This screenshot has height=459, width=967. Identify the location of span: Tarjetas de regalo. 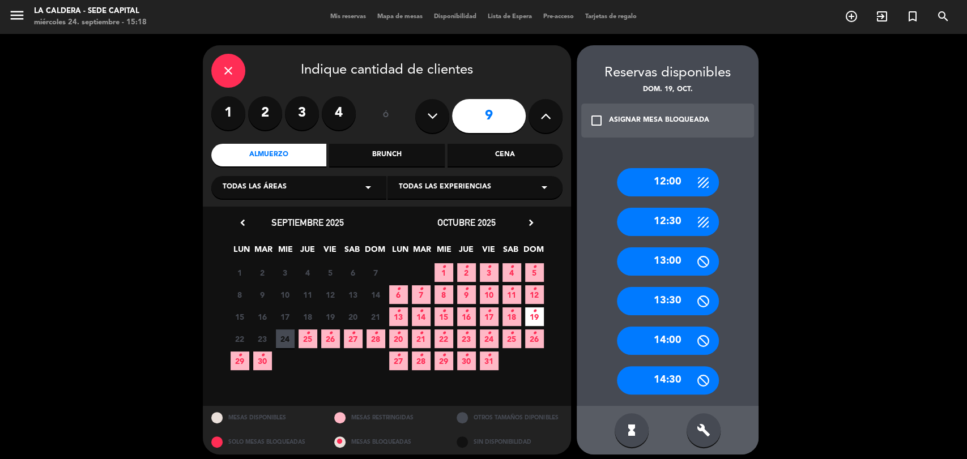
(611, 16).